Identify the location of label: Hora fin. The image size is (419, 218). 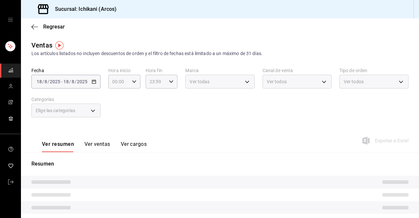
(162, 70).